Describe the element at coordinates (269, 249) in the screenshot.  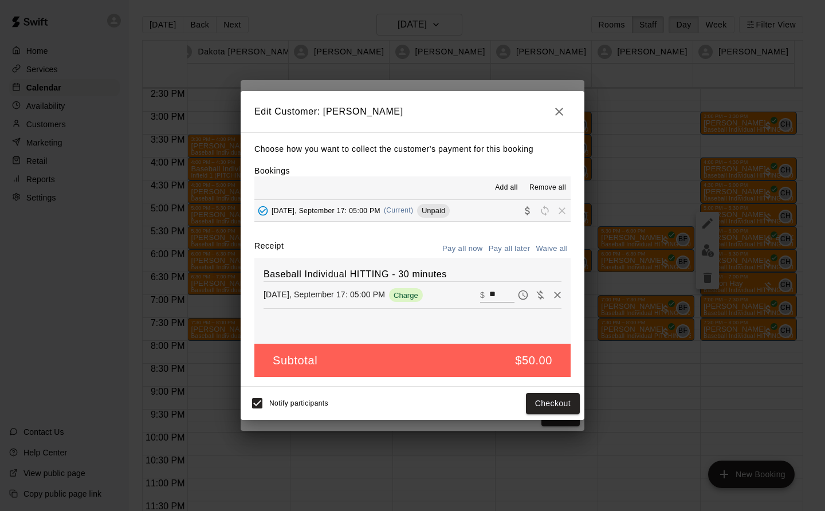
I see `label: Receipt` at that location.